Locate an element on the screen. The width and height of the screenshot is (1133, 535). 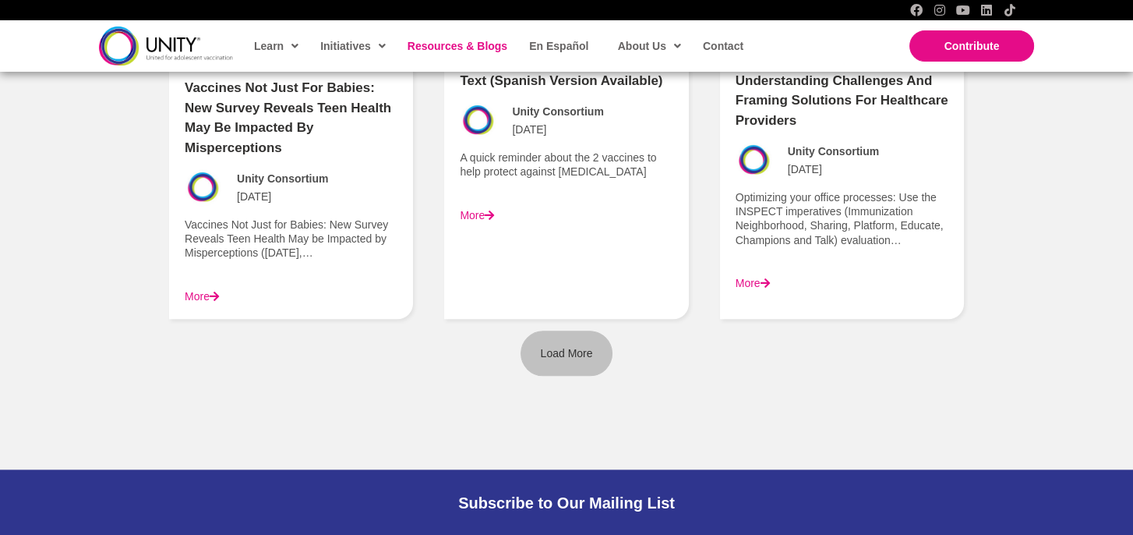
a: LinkedIn is located at coordinates (987, 10).